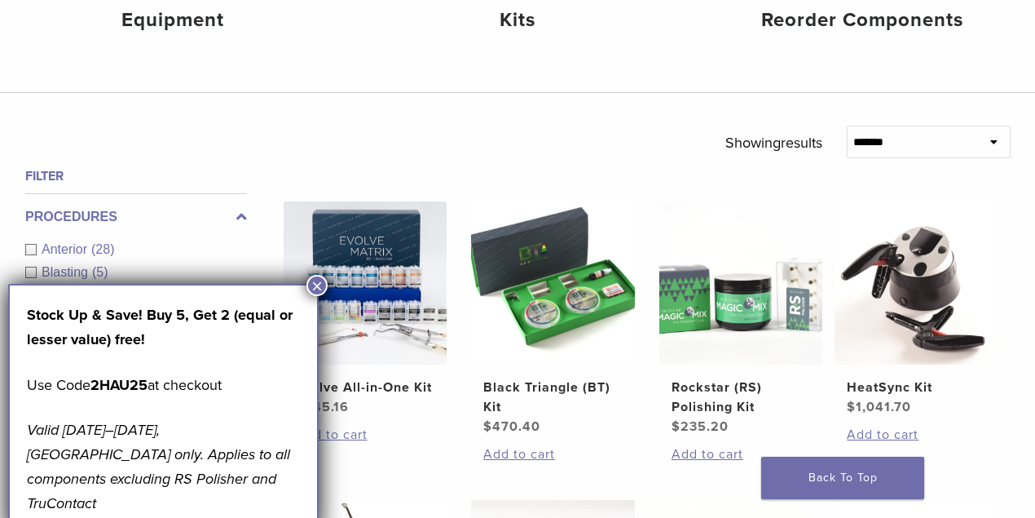 The width and height of the screenshot is (1035, 518). Describe the element at coordinates (322, 407) in the screenshot. I see `bdi: 745.16` at that location.